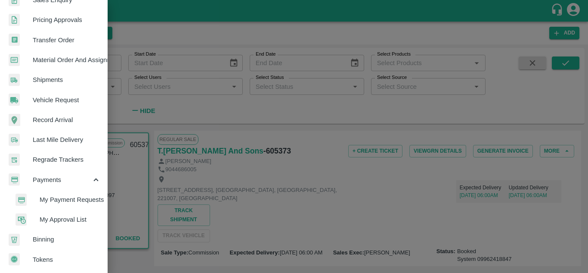 The width and height of the screenshot is (588, 273). I want to click on a: paymentMy Payment Requests, so click(57, 199).